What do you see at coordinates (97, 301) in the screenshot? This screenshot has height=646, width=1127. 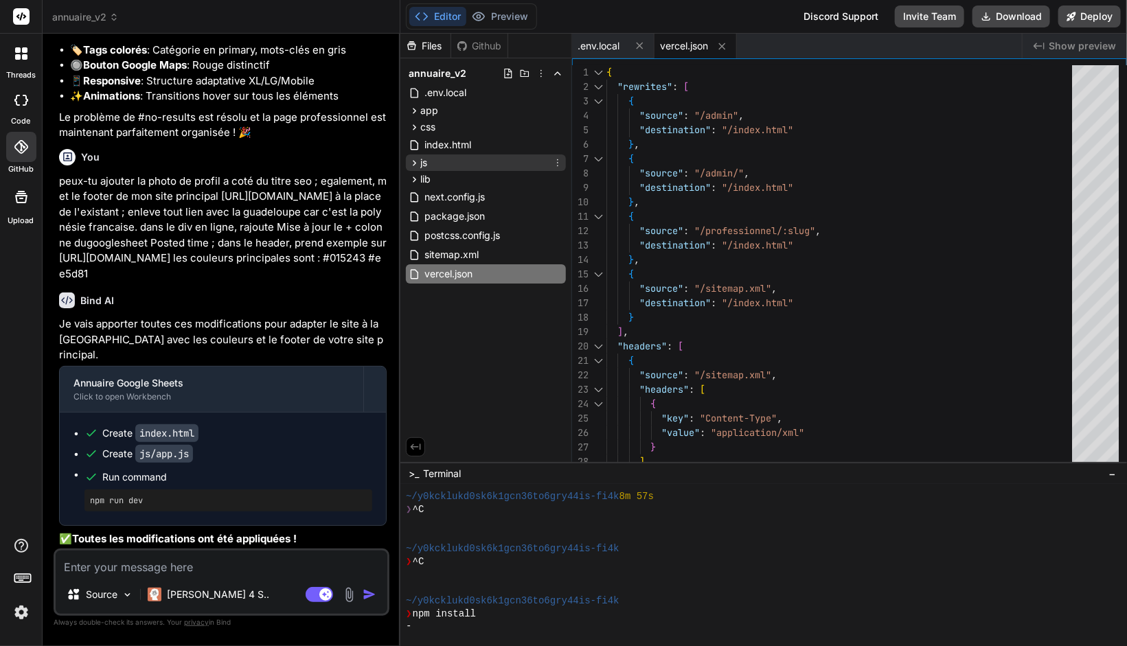 I see `h6: Bind AI` at bounding box center [97, 301].